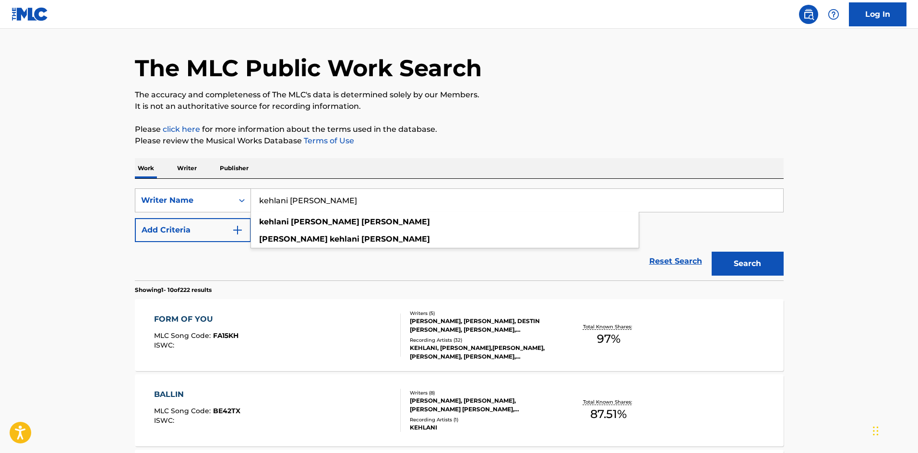 The width and height of the screenshot is (918, 453). Describe the element at coordinates (196, 320) in the screenshot. I see `div: FORM OF YOU` at that location.